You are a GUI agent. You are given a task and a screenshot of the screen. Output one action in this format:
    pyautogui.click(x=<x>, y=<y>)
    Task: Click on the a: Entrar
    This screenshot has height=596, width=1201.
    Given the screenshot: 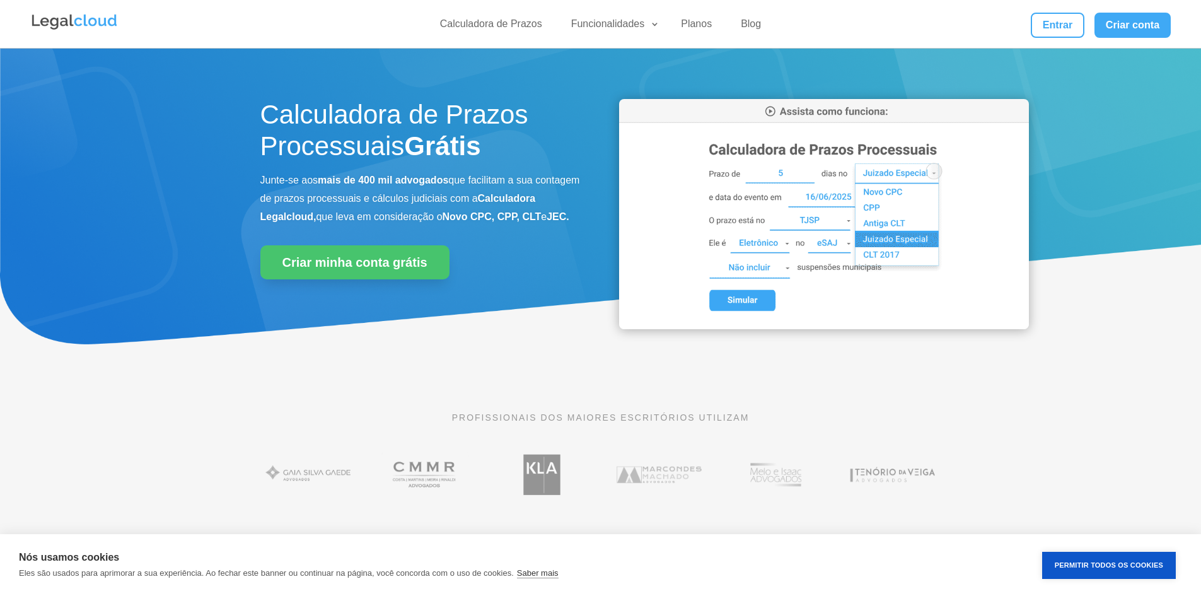 What is the action you would take?
    pyautogui.click(x=1058, y=25)
    